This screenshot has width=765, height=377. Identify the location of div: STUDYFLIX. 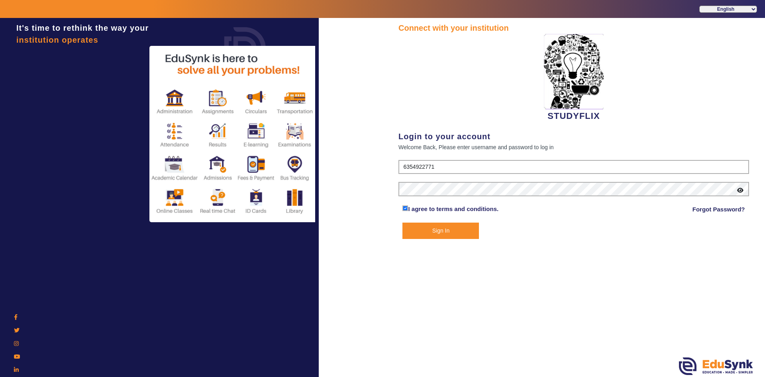
(574, 78).